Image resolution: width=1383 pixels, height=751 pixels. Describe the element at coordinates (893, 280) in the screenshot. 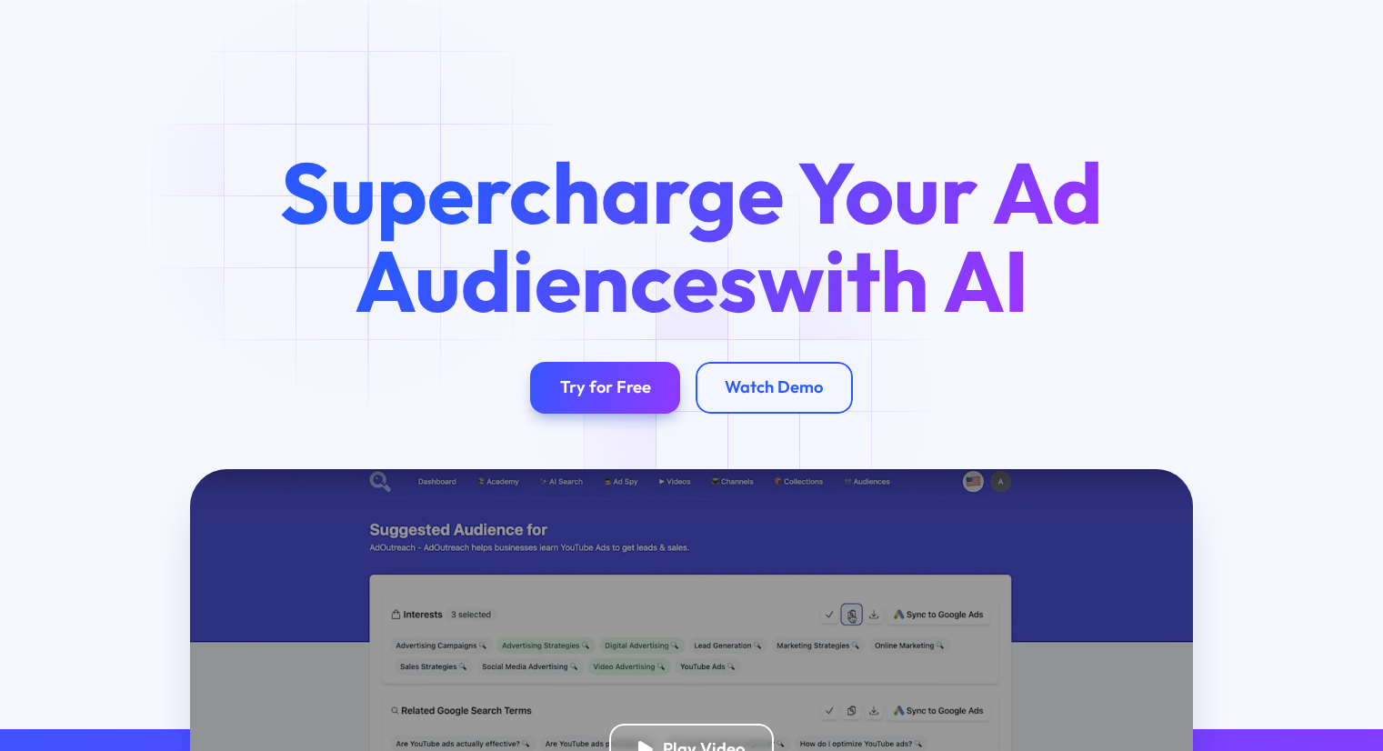

I see `span: with AI` at that location.